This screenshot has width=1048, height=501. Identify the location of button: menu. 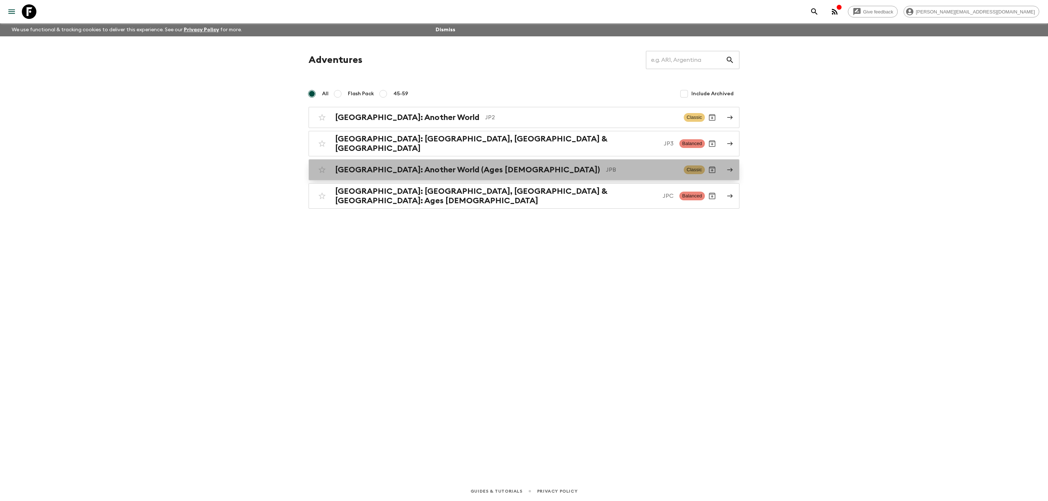
(12, 12).